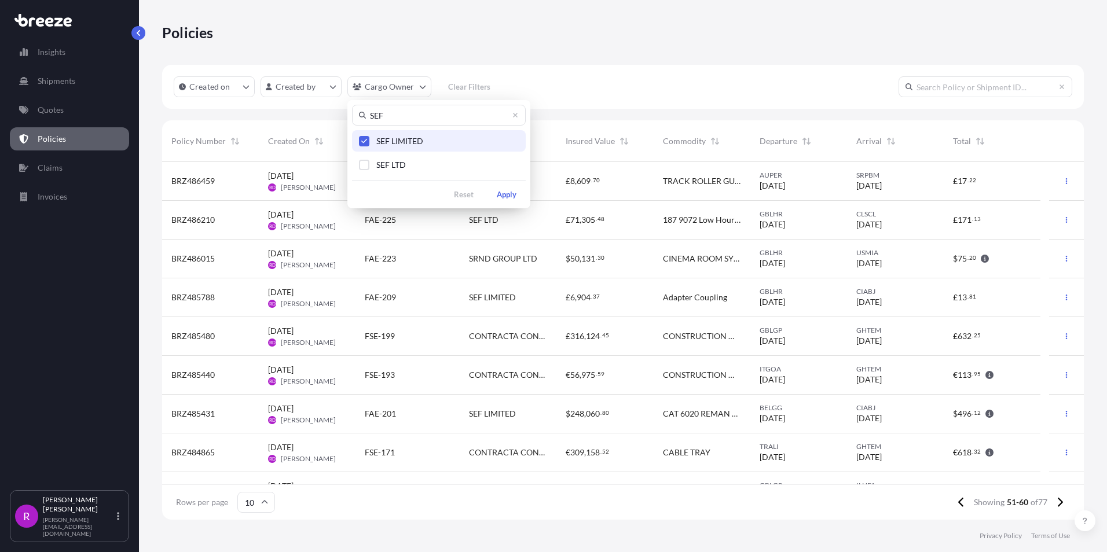 This screenshot has height=552, width=1107. What do you see at coordinates (464, 195) in the screenshot?
I see `p: Reset` at bounding box center [464, 195].